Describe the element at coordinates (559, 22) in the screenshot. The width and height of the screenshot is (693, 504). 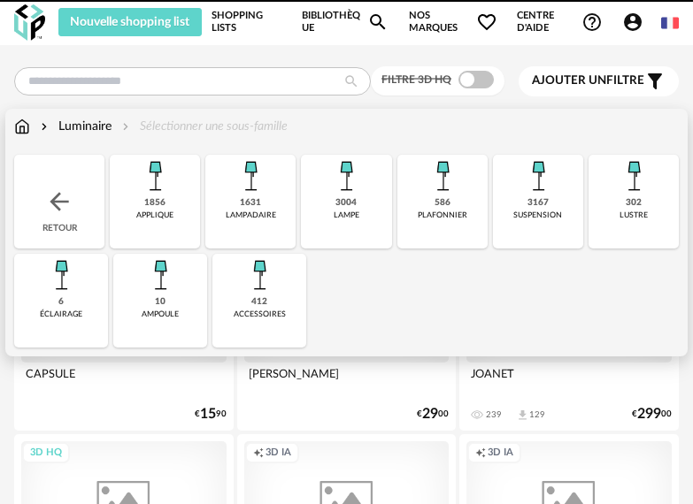
I see `span: Centre d'aideHelp Circle Outline icon` at that location.